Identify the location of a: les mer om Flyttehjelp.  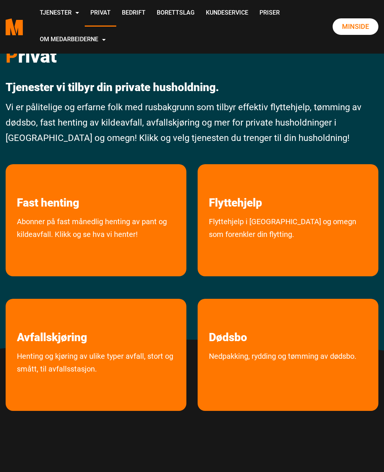
(235, 187).